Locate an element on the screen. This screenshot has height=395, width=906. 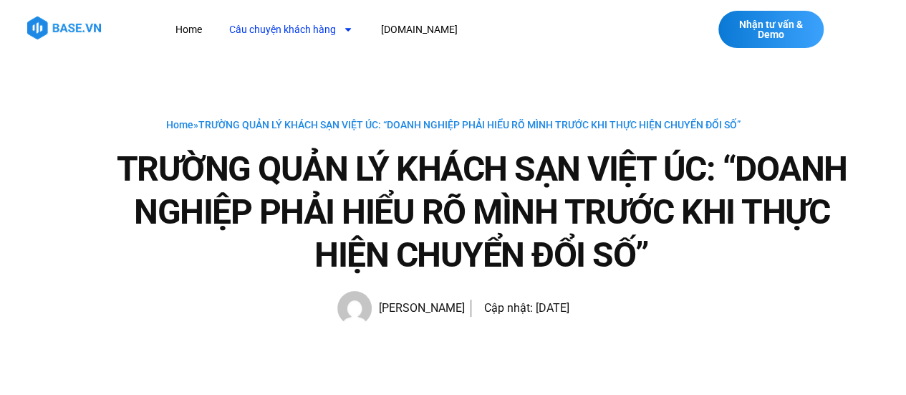
a: Câu chuyện khách hàng is located at coordinates (291, 29).